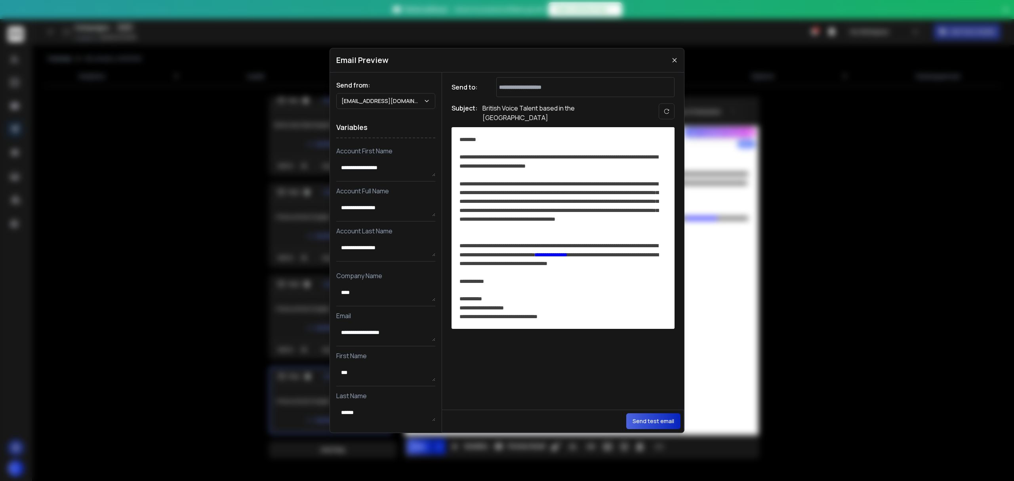  Describe the element at coordinates (386, 85) in the screenshot. I see `h1: Send from:` at that location.